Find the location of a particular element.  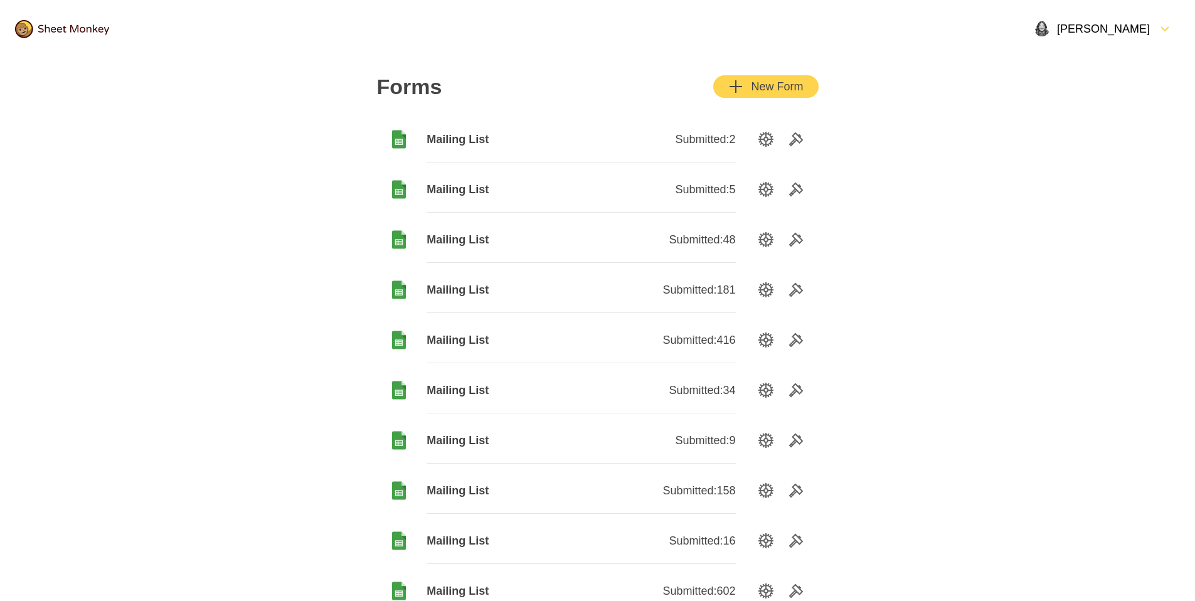

h2: Forms is located at coordinates (410, 87).